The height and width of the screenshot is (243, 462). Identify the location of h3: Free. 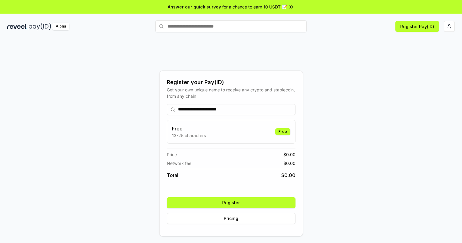
(189, 129).